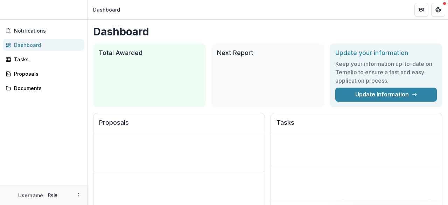 Image resolution: width=448 pixels, height=205 pixels. What do you see at coordinates (43, 88) in the screenshot?
I see `a: Documents` at bounding box center [43, 88].